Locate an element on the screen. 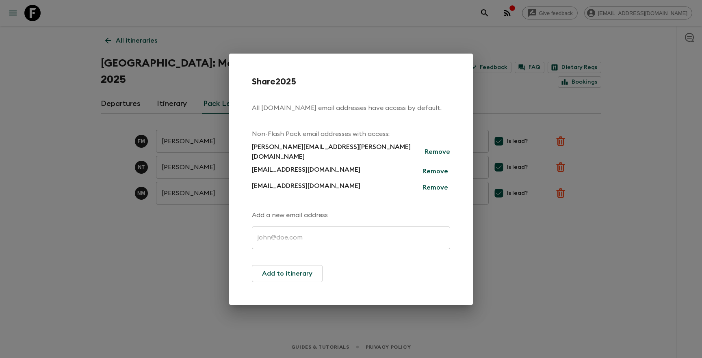 Image resolution: width=702 pixels, height=358 pixels. p: Add a new email address is located at coordinates (290, 215).